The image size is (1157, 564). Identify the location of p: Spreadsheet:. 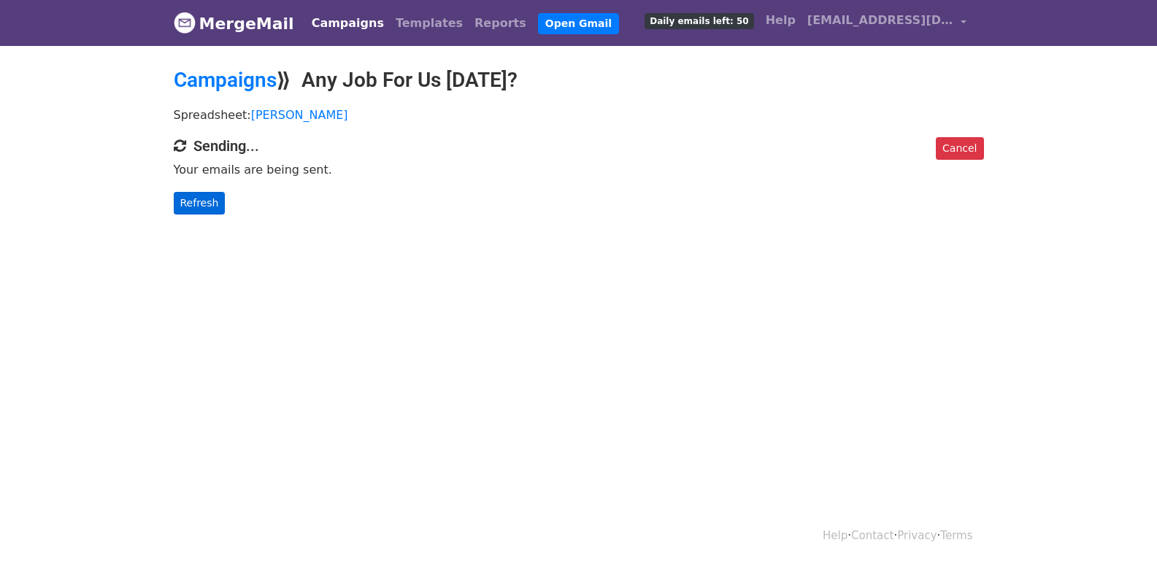
(579, 115).